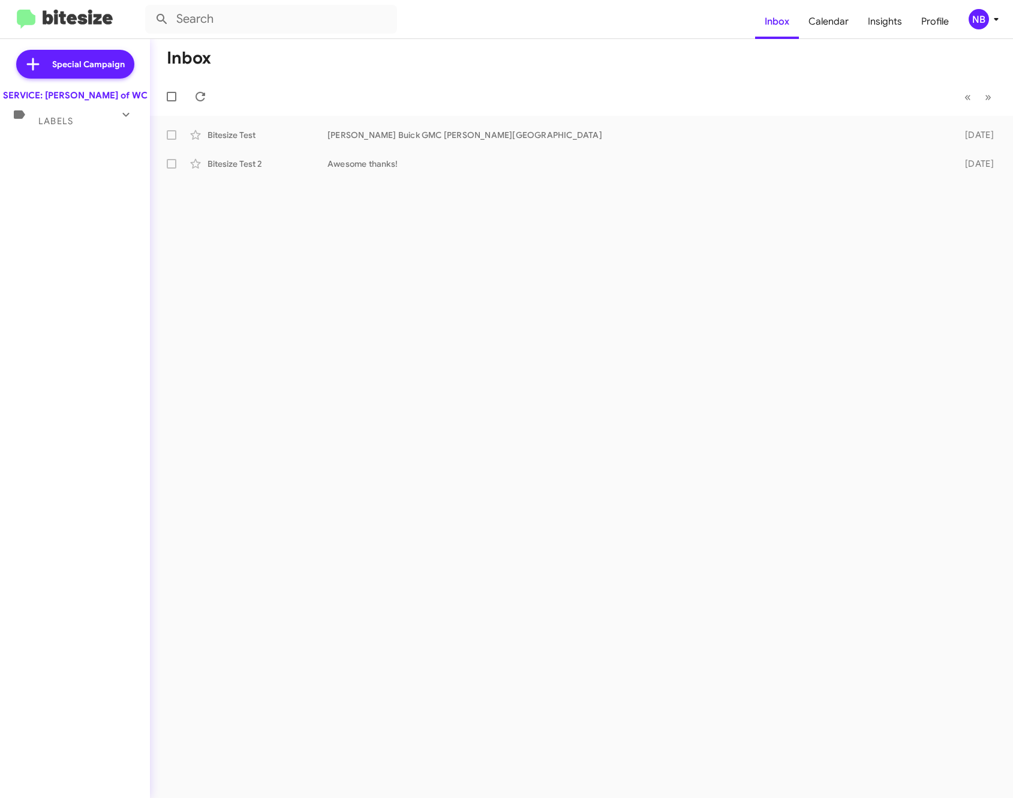  Describe the element at coordinates (885, 22) in the screenshot. I see `span: Insights` at that location.